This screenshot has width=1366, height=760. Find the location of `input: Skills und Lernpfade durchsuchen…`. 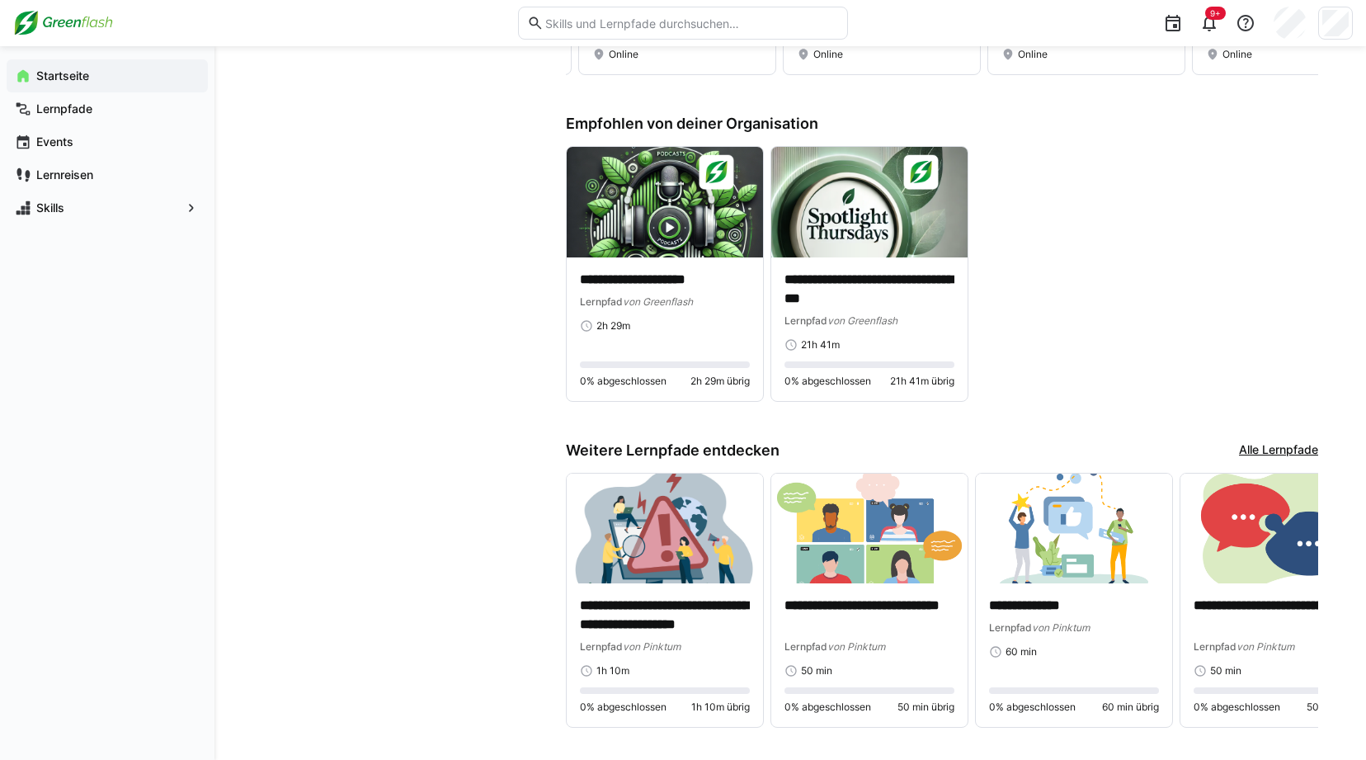

input: Skills und Lernpfade durchsuchen… is located at coordinates (691, 23).